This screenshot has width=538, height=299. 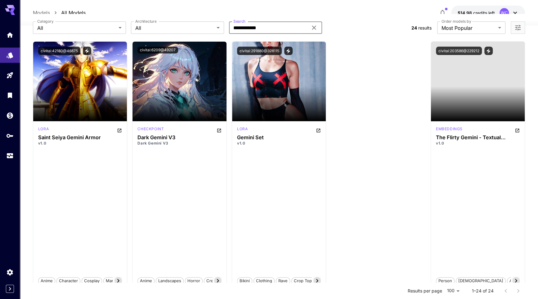 What do you see at coordinates (484, 13) in the screenshot?
I see `span: credits left` at bounding box center [484, 13].